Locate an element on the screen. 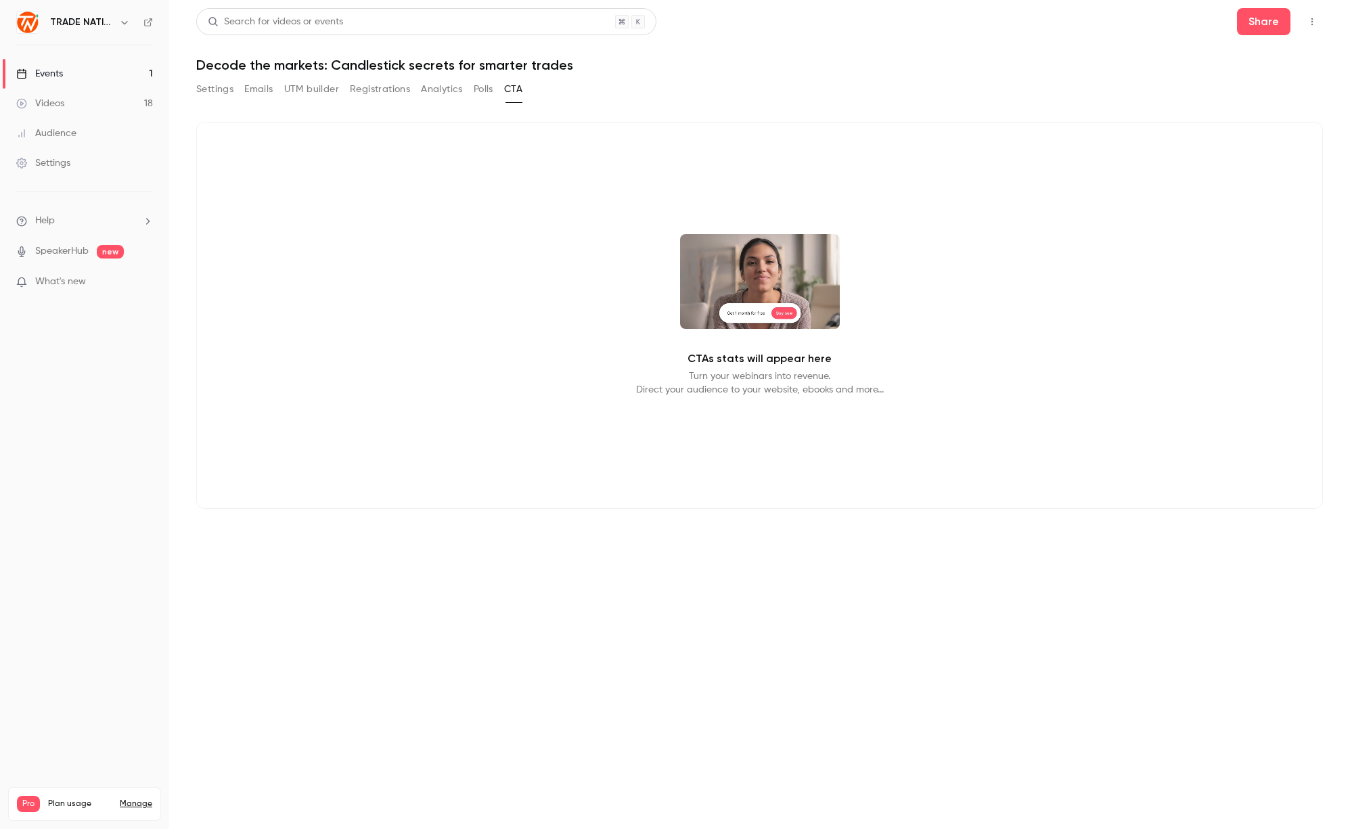 This screenshot has width=1350, height=829. a: SpeakerHub is located at coordinates (62, 251).